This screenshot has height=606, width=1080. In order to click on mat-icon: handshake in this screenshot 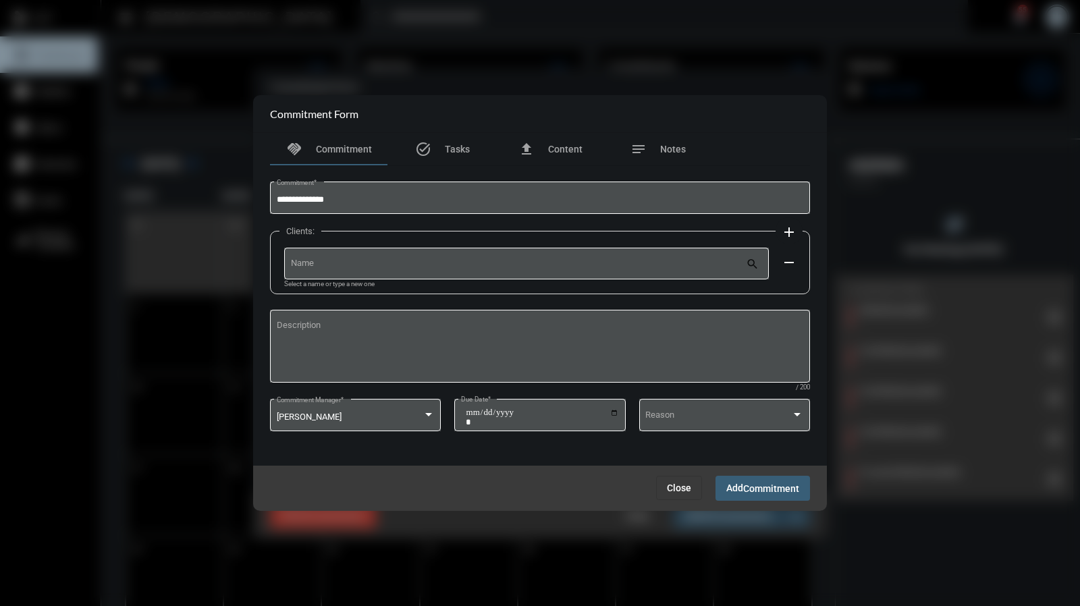, I will do `click(294, 149)`.